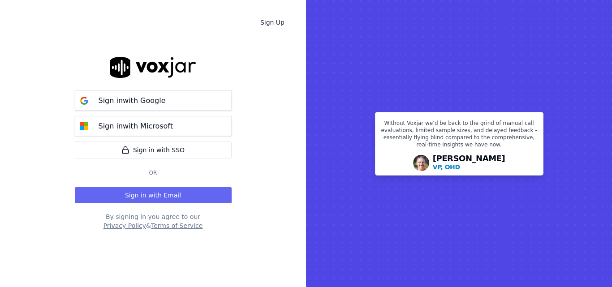  What do you see at coordinates (273, 22) in the screenshot?
I see `a: Sign Up` at bounding box center [273, 22].